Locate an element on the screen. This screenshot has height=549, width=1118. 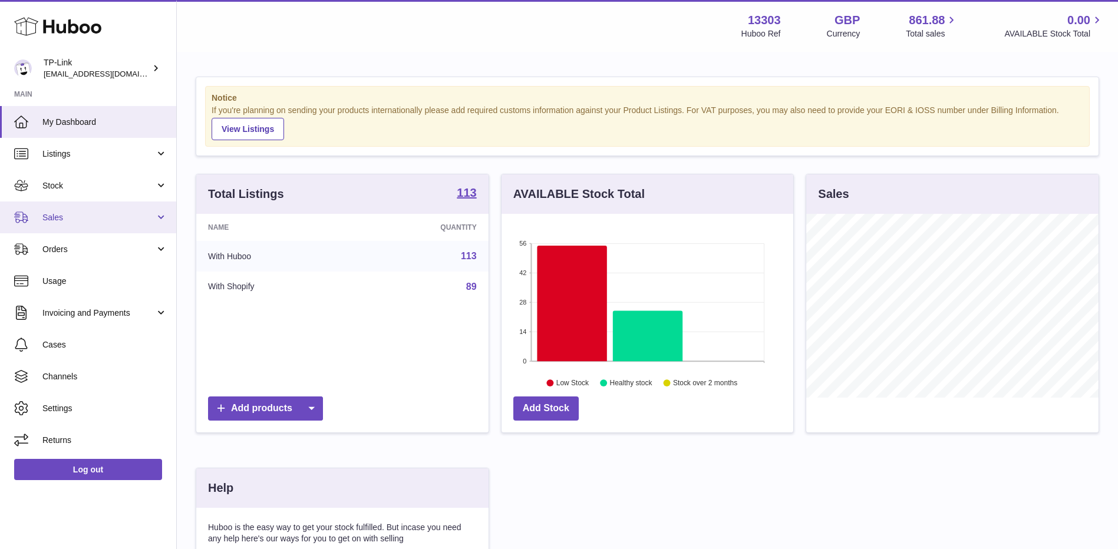
text: 0 is located at coordinates (525, 361).